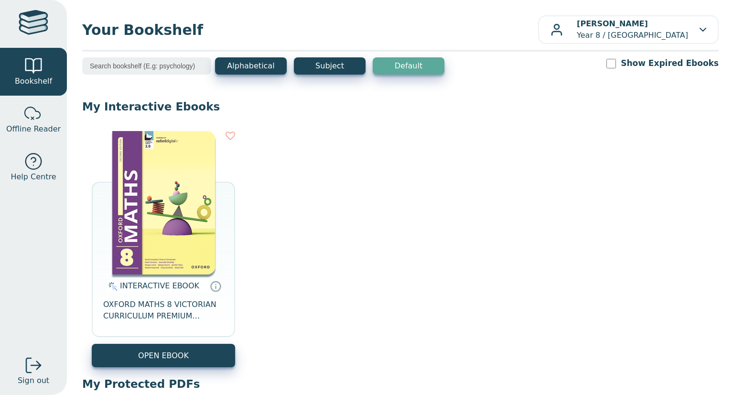 The width and height of the screenshot is (734, 395). Describe the element at coordinates (147, 66) in the screenshot. I see `input: Search bookshelf (E.g: psychology)` at that location.